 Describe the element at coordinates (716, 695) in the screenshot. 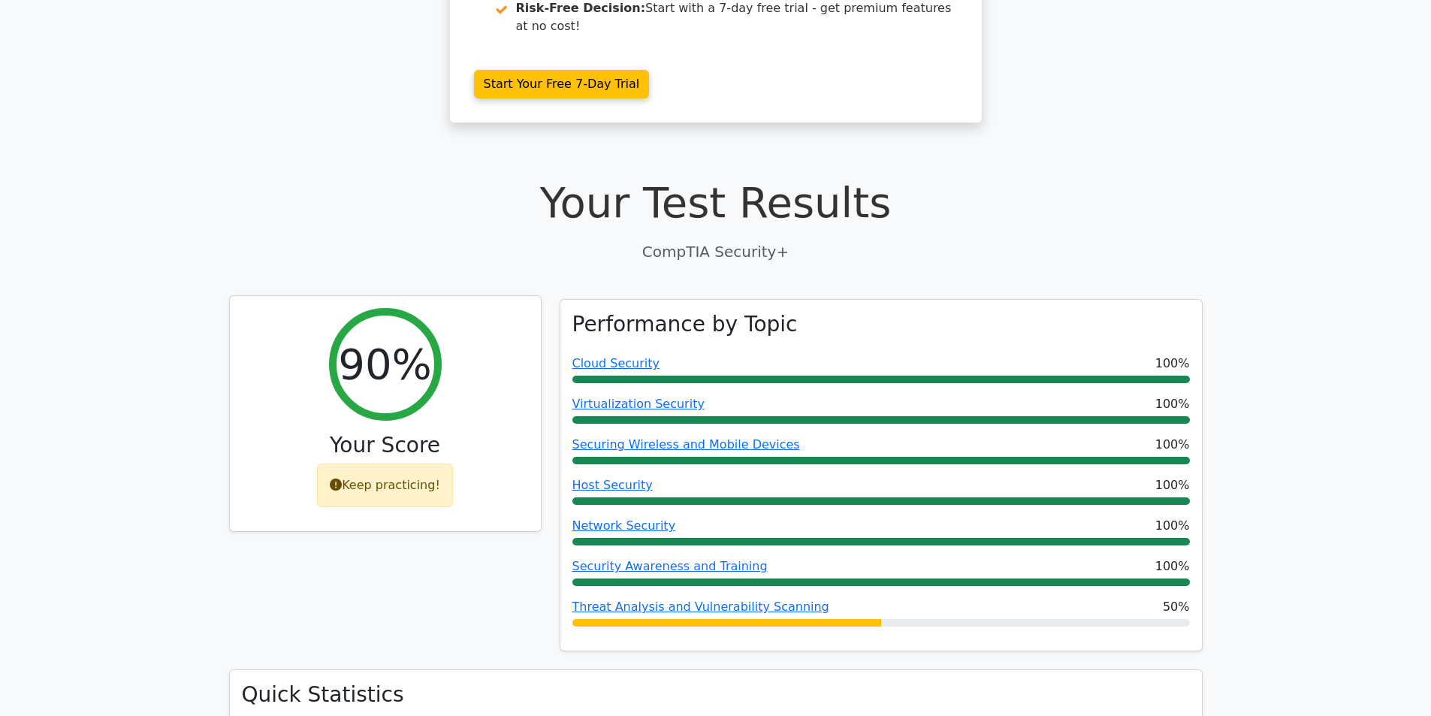

I see `h3: Quick Statistics` at that location.